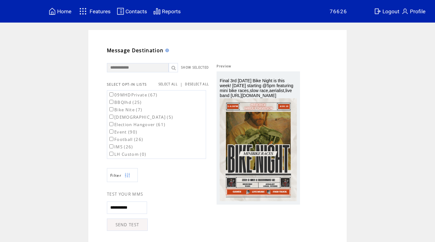 This screenshot has height=242, width=435. I want to click on label: Election Hangover (61), so click(137, 124).